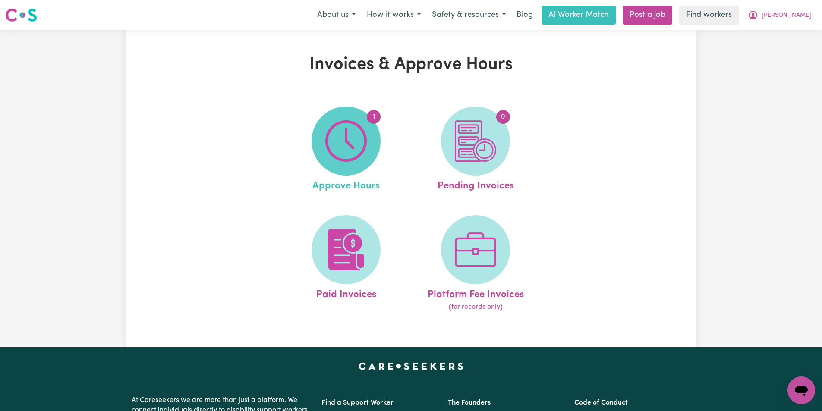 The height and width of the screenshot is (411, 822). Describe the element at coordinates (779, 15) in the screenshot. I see `button: My Account` at that location.